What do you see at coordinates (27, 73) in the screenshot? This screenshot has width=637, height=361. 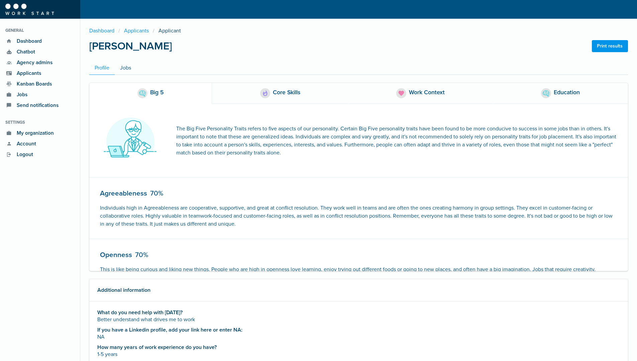 I see `span: Applicants` at bounding box center [27, 73].